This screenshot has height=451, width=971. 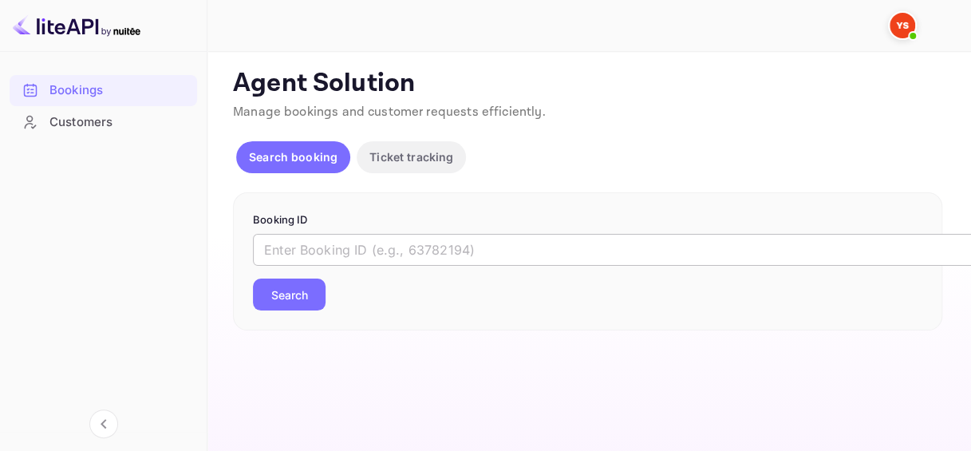 What do you see at coordinates (293, 156) in the screenshot?
I see `p: Search booking` at bounding box center [293, 156].